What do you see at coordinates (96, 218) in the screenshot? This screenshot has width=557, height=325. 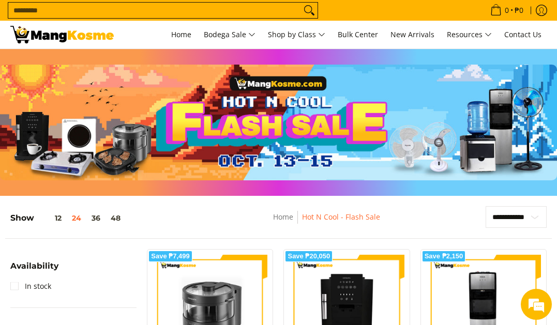 I see `button: 36` at bounding box center [96, 218].